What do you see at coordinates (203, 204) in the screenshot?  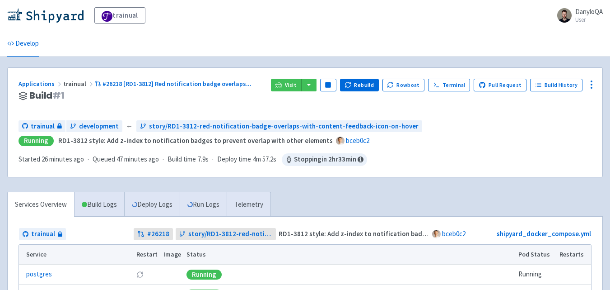 I see `a: Run Logs` at bounding box center [203, 204].